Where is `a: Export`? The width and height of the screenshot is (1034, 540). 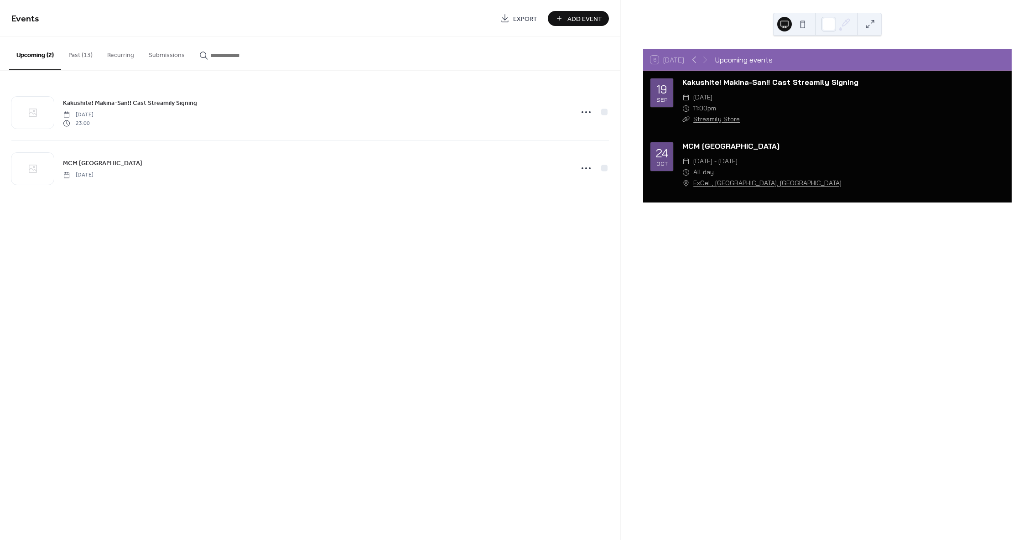 a: Export is located at coordinates (519, 18).